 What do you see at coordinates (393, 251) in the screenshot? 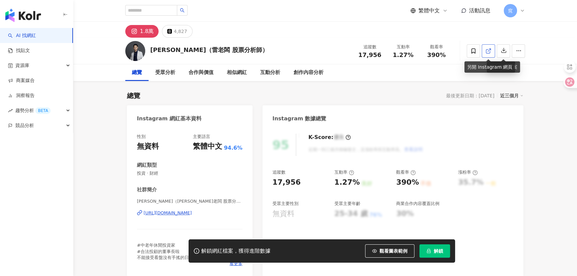
I see `span: 觀看圖表範例` at bounding box center [393, 251].